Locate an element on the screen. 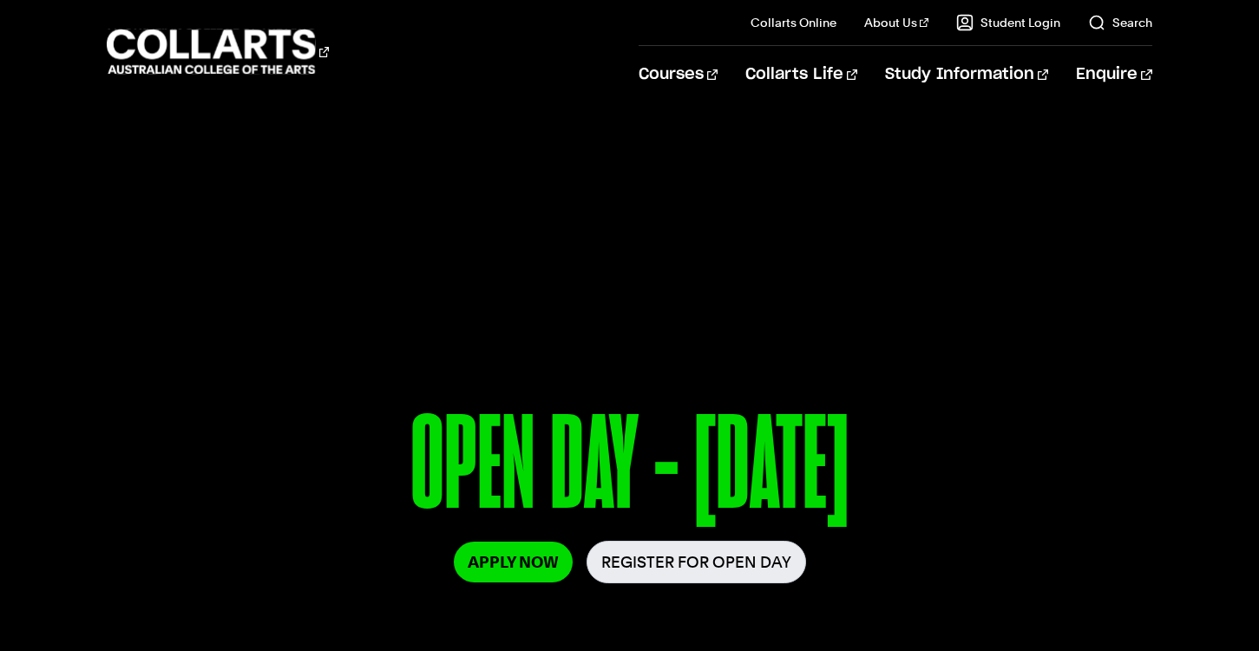 Image resolution: width=1259 pixels, height=651 pixels. a: Register for Open Day is located at coordinates (696, 561).